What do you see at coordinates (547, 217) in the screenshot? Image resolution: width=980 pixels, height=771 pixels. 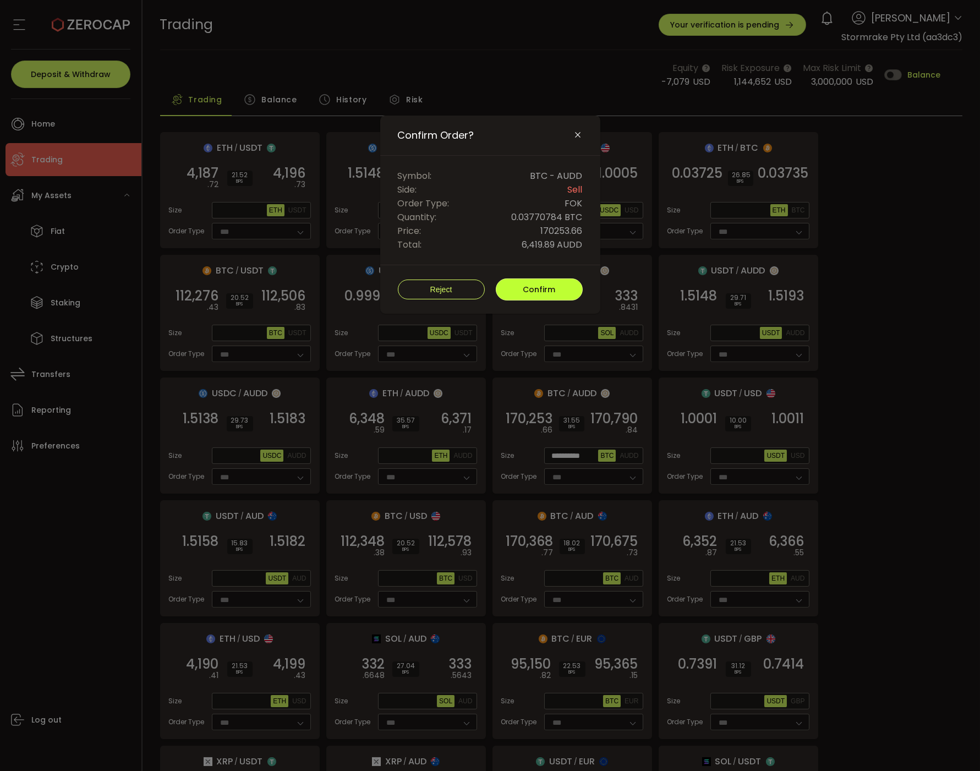 I see `span: 0.03770784 BTC` at bounding box center [547, 217].